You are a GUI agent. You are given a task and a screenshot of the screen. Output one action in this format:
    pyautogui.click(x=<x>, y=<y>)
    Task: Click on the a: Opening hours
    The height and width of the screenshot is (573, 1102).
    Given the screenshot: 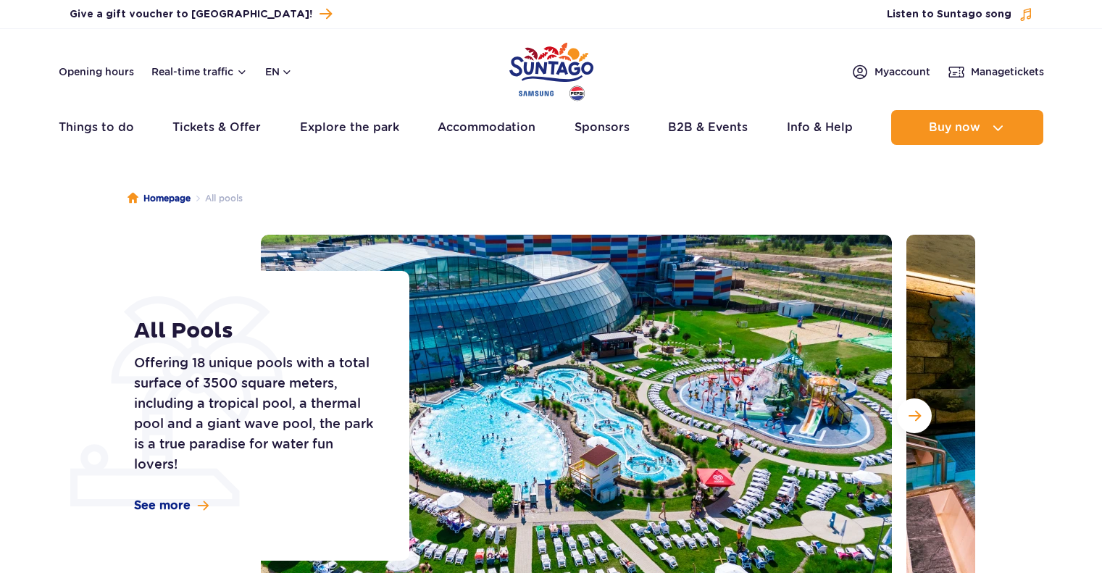 What is the action you would take?
    pyautogui.click(x=96, y=72)
    